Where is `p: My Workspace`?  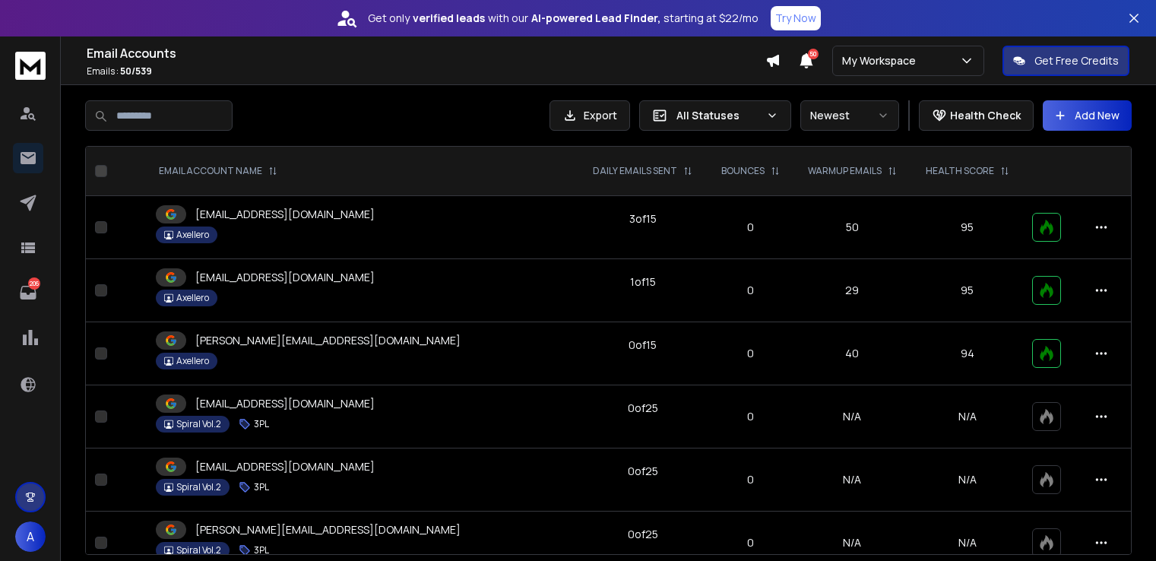
p: My Workspace is located at coordinates (881, 61).